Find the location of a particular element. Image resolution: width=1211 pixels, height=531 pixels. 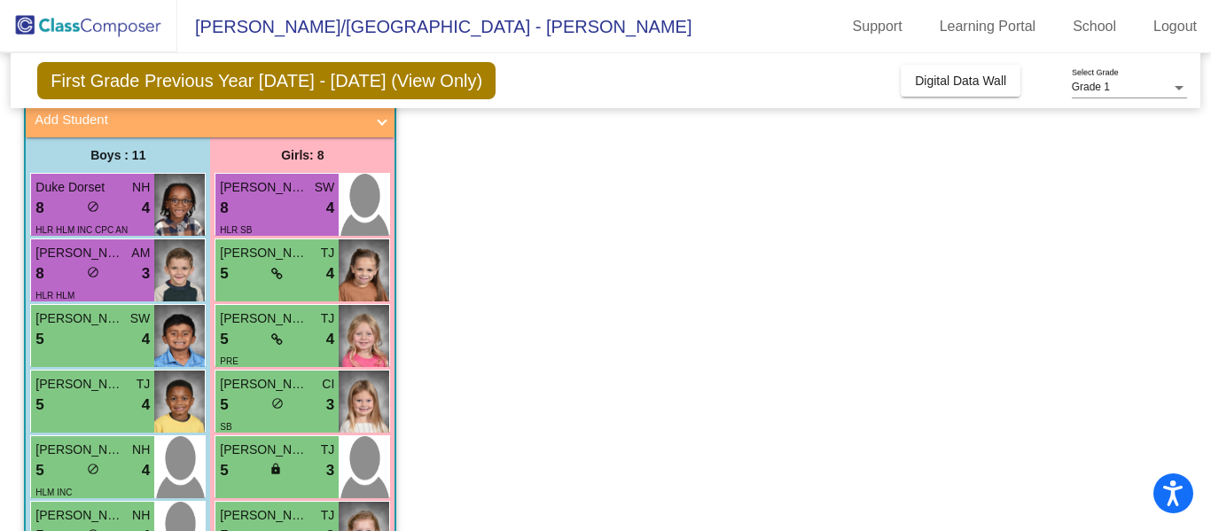

a: Learning Portal is located at coordinates (987, 27).